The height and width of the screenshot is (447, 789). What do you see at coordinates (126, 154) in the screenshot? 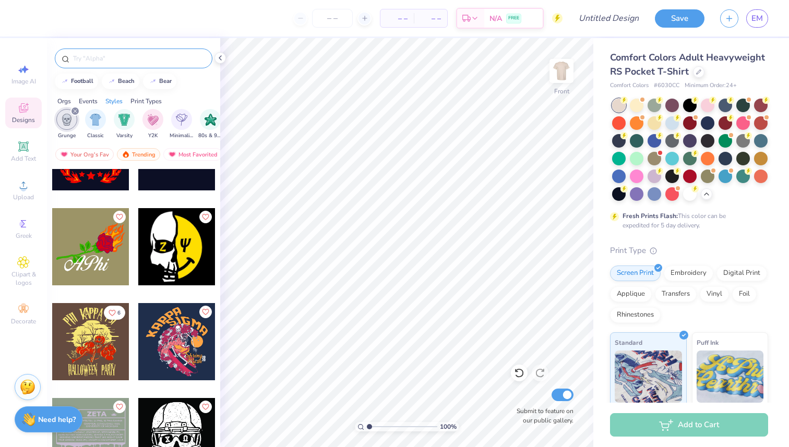
I see `img: trending.gif` at bounding box center [126, 154].